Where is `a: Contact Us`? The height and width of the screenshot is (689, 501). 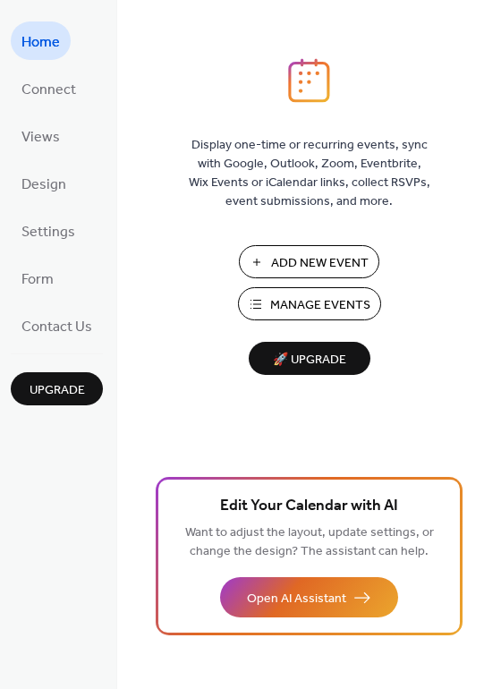 a: Contact Us is located at coordinates (56, 325).